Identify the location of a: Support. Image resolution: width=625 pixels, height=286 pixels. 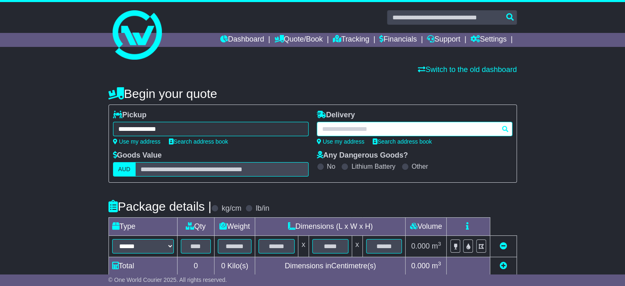
(443, 40).